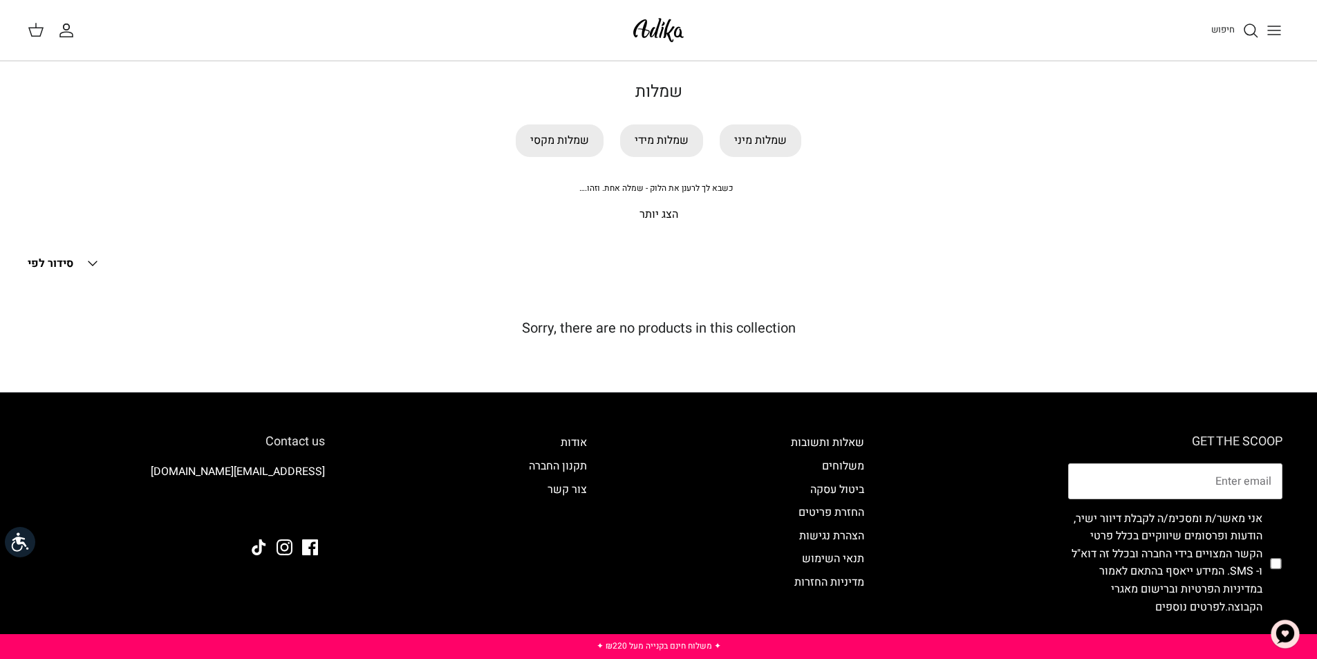 This screenshot has width=1317, height=659. Describe the element at coordinates (1274, 30) in the screenshot. I see `button: Toggle menu` at that location.